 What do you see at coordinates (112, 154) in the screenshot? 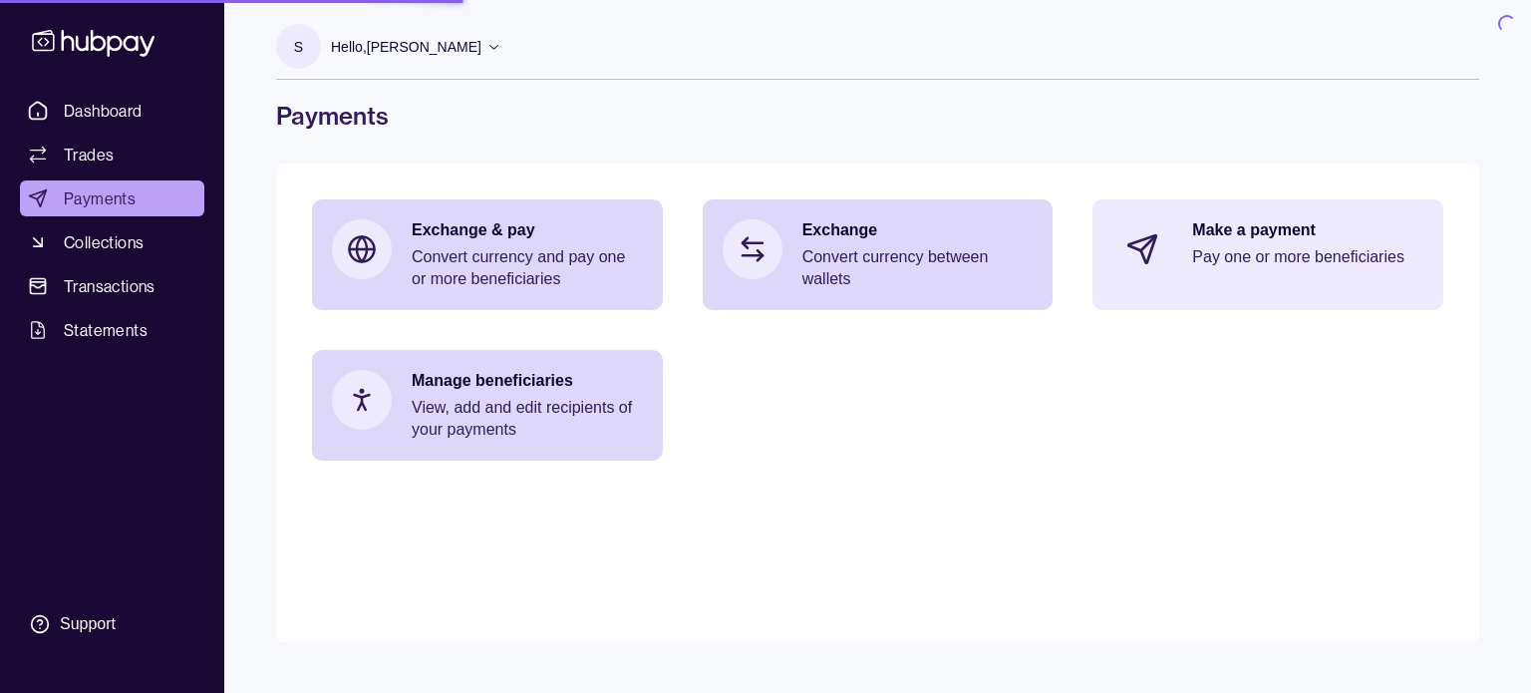
I see `a: Trades` at bounding box center [112, 154].